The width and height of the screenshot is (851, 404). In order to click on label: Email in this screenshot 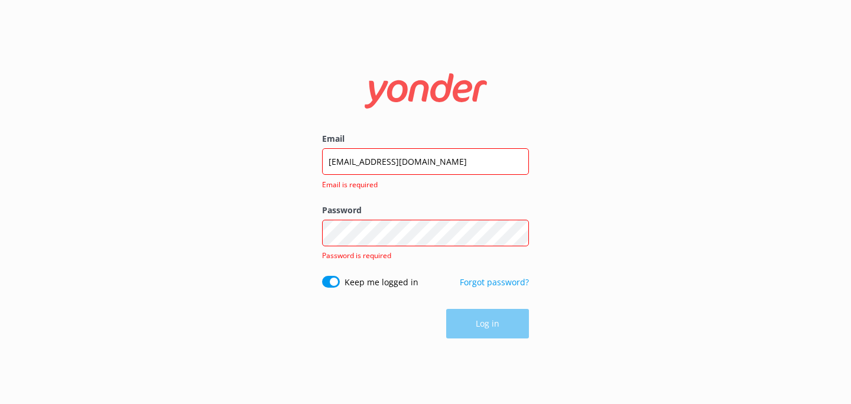, I will do `click(426, 139)`.